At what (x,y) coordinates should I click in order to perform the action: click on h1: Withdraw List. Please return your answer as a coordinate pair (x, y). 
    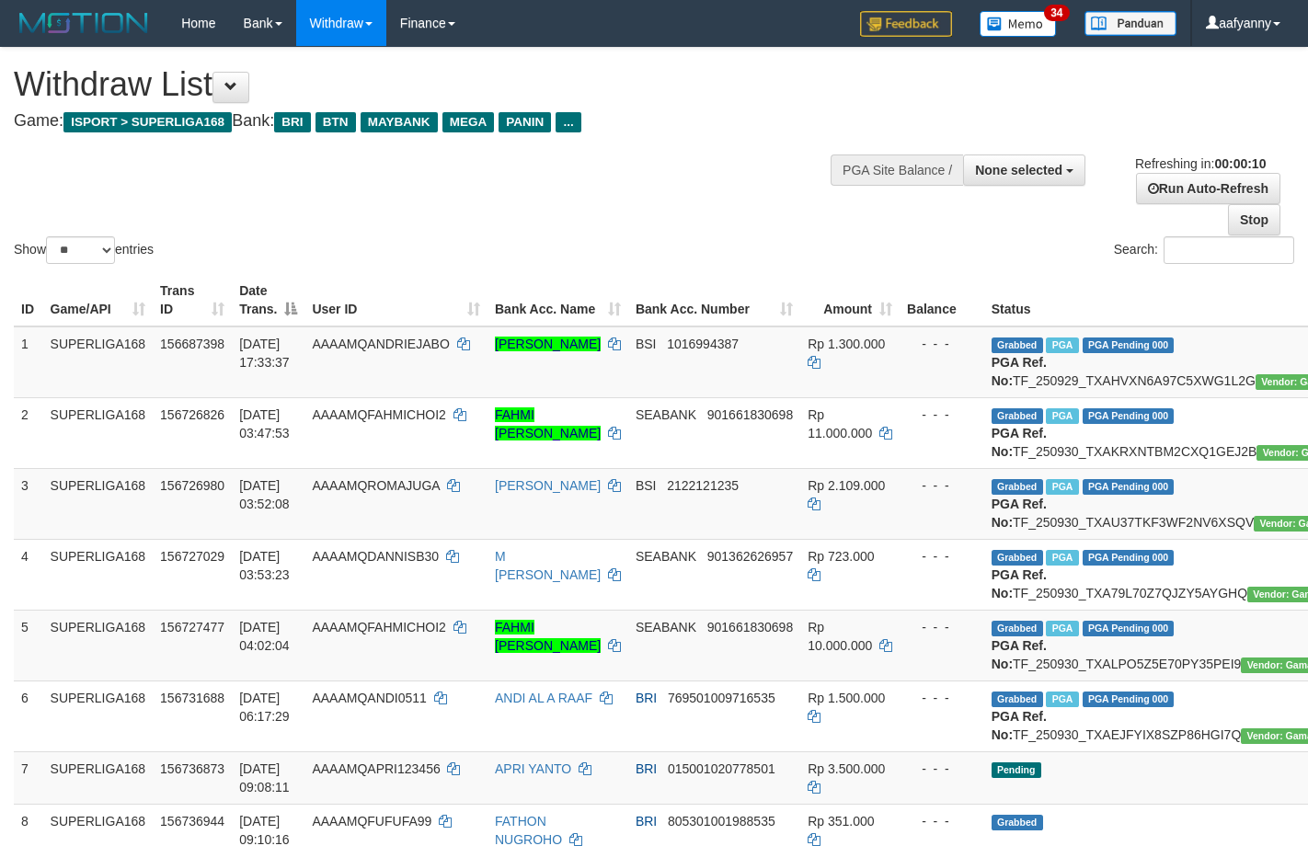
    Looking at the image, I should click on (433, 85).